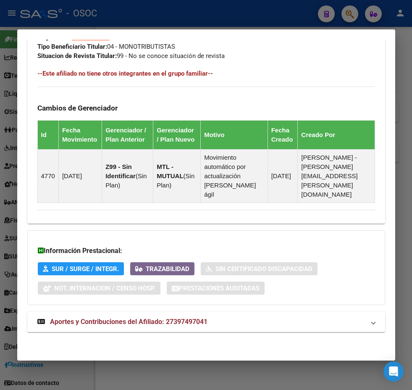 Image resolution: width=412 pixels, height=390 pixels. I want to click on th: Creado Por, so click(336, 134).